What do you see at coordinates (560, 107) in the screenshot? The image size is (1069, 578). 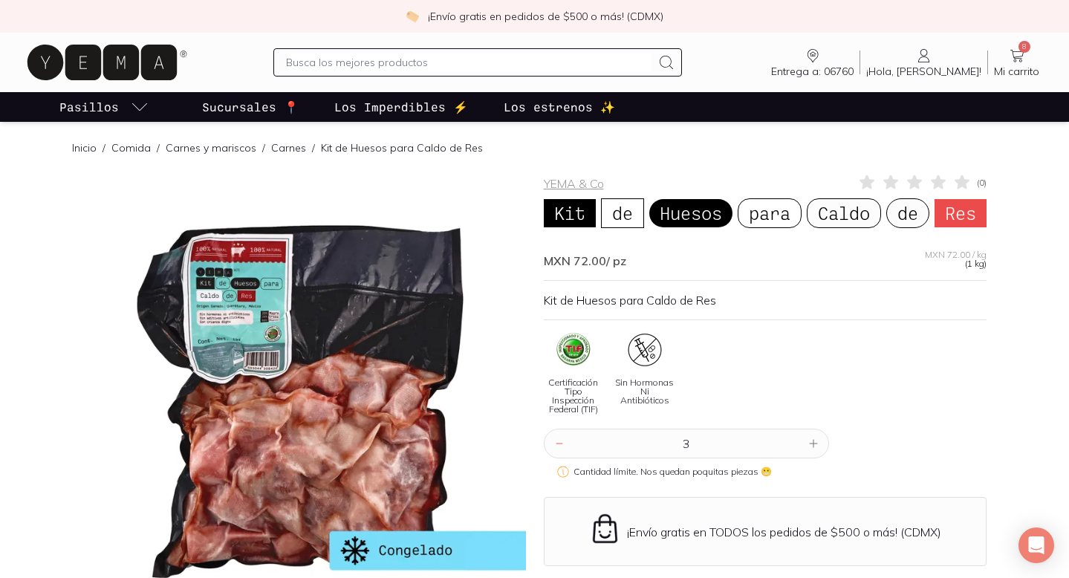 I see `a: Los estrenos ✨` at bounding box center [560, 107].